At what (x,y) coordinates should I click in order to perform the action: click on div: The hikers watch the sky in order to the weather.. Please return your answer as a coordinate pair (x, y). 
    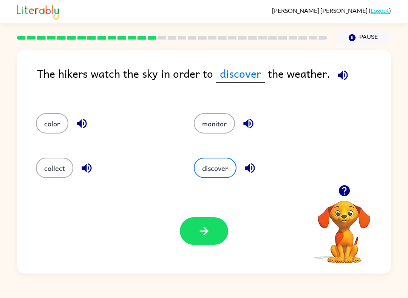
    Looking at the image, I should click on (214, 82).